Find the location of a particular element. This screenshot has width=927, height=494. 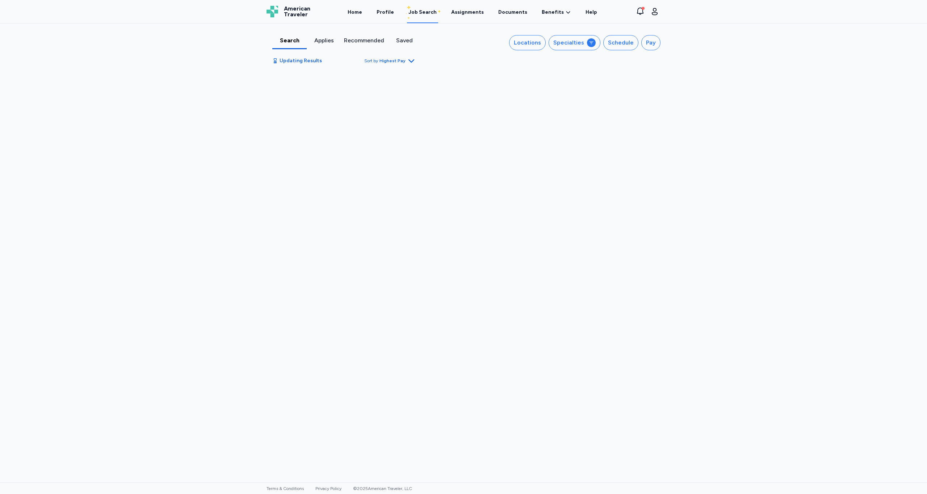

button: Locations is located at coordinates (527, 43).